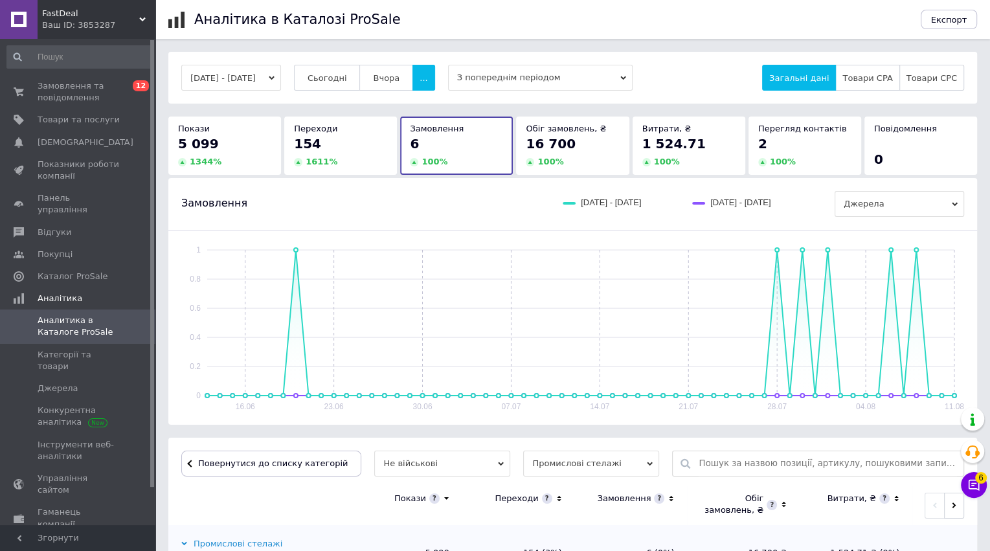 This screenshot has height=551, width=990. What do you see at coordinates (591, 464) in the screenshot?
I see `span: Промислові стелажі` at bounding box center [591, 464].